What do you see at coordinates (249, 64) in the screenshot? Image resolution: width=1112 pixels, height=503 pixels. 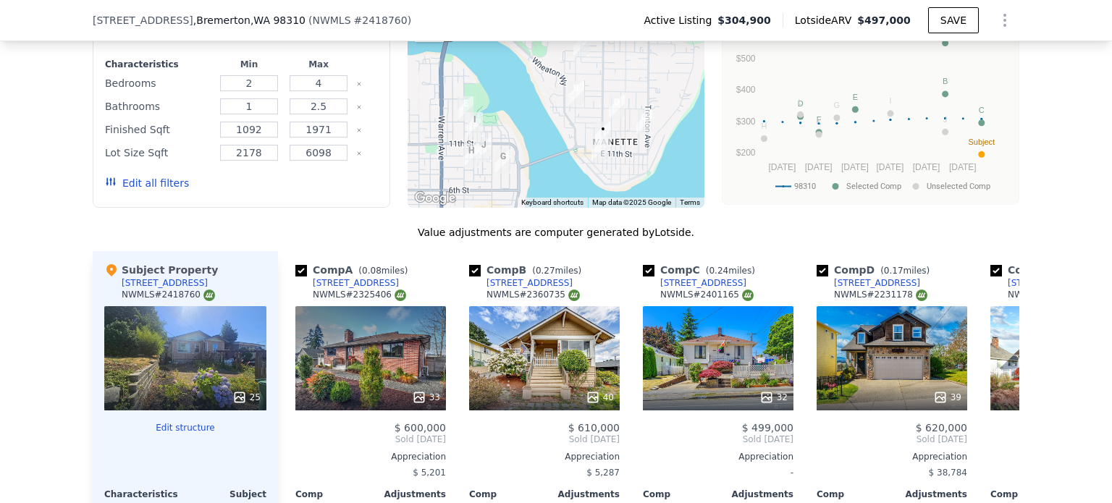 I see `div: Min` at bounding box center [249, 64].